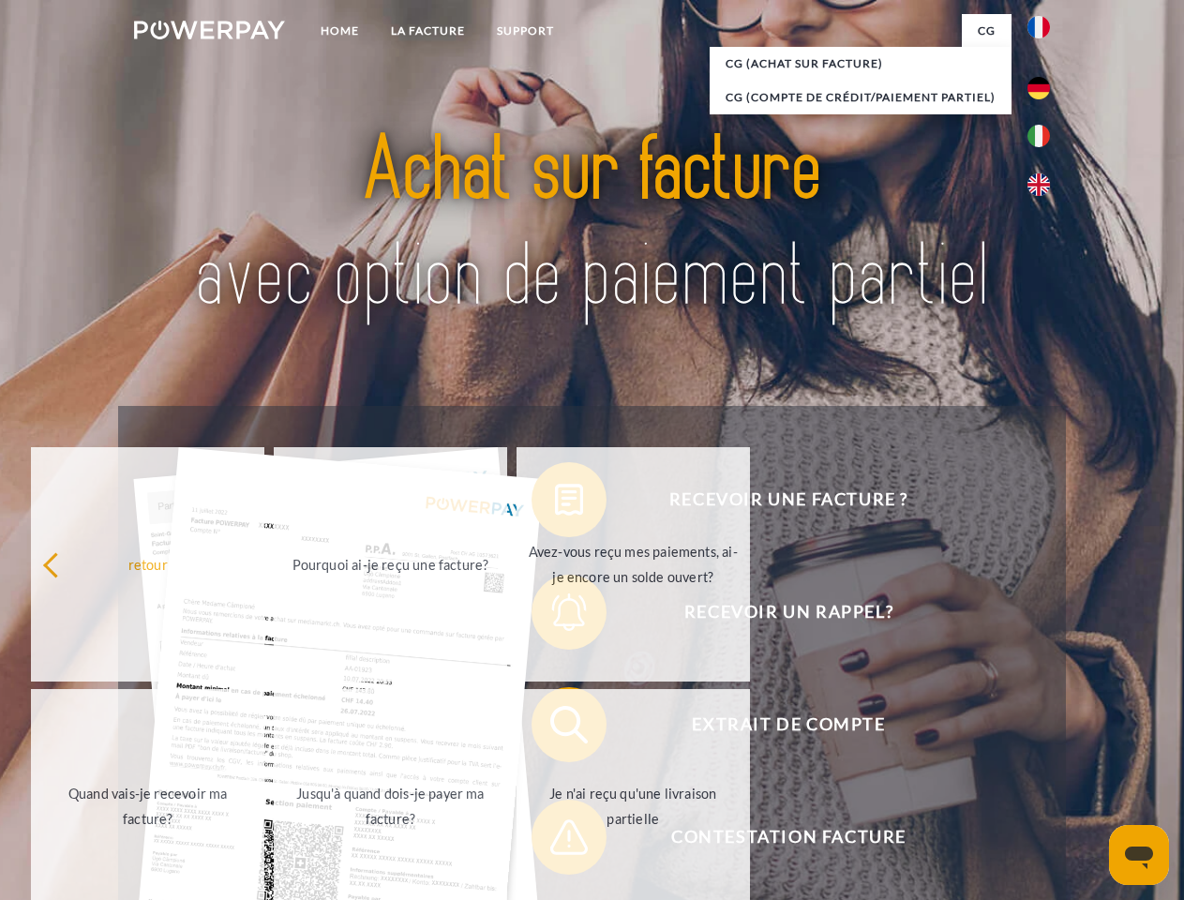  What do you see at coordinates (147, 806) in the screenshot?
I see `div: Quand vais-je recevoir ma facture?` at bounding box center [147, 806].